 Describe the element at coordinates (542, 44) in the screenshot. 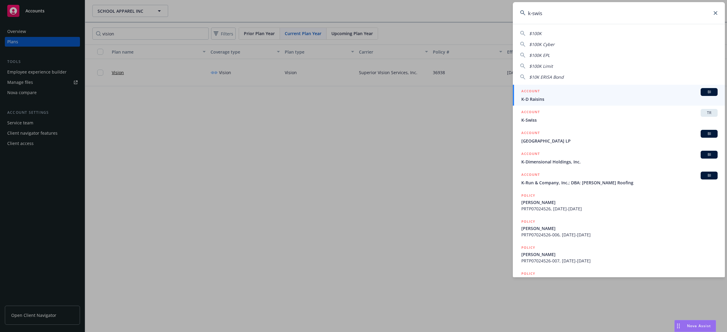

I see `span: $100K Cyber` at that location.